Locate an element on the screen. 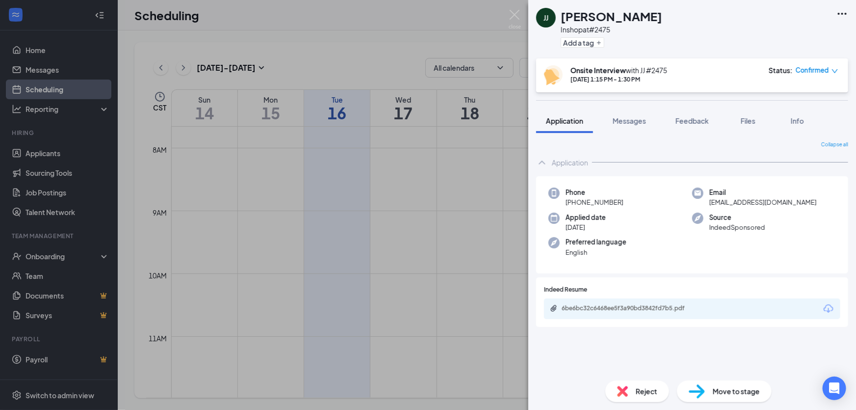 This screenshot has height=410, width=856. svg: Paperclip is located at coordinates (554, 308).